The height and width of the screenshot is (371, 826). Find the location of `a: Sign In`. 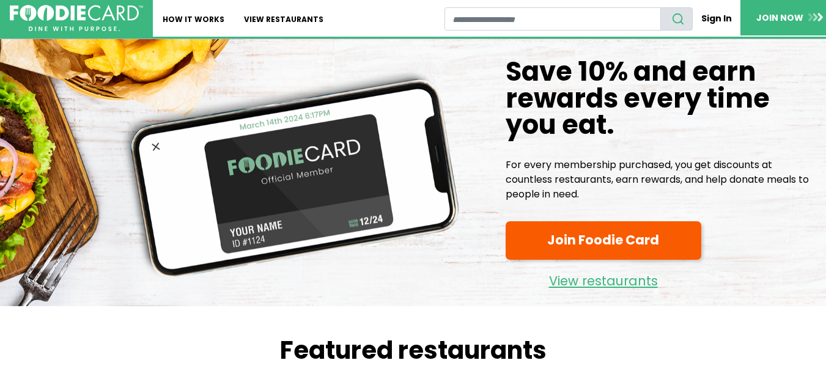

a: Sign In is located at coordinates (717, 18).